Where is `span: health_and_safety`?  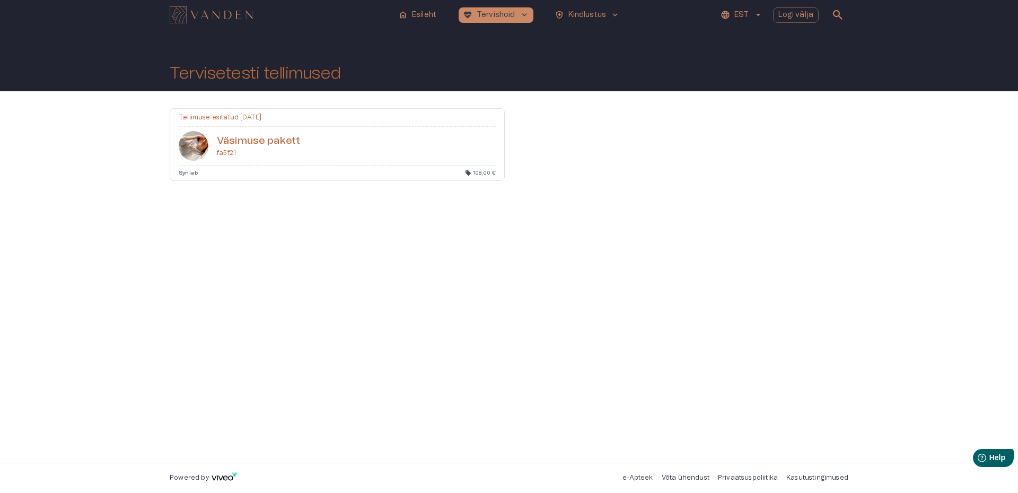 span: health_and_safety is located at coordinates (560, 15).